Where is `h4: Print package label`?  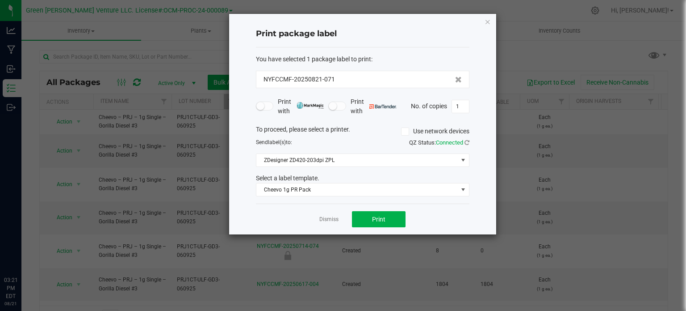 h4: Print package label is located at coordinates (363, 34).